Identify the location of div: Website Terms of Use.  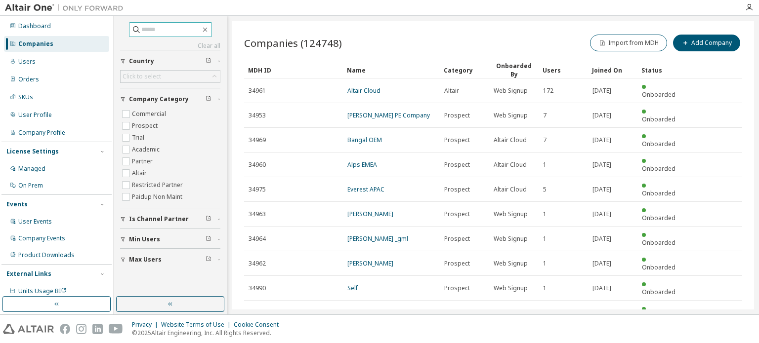
(197, 325).